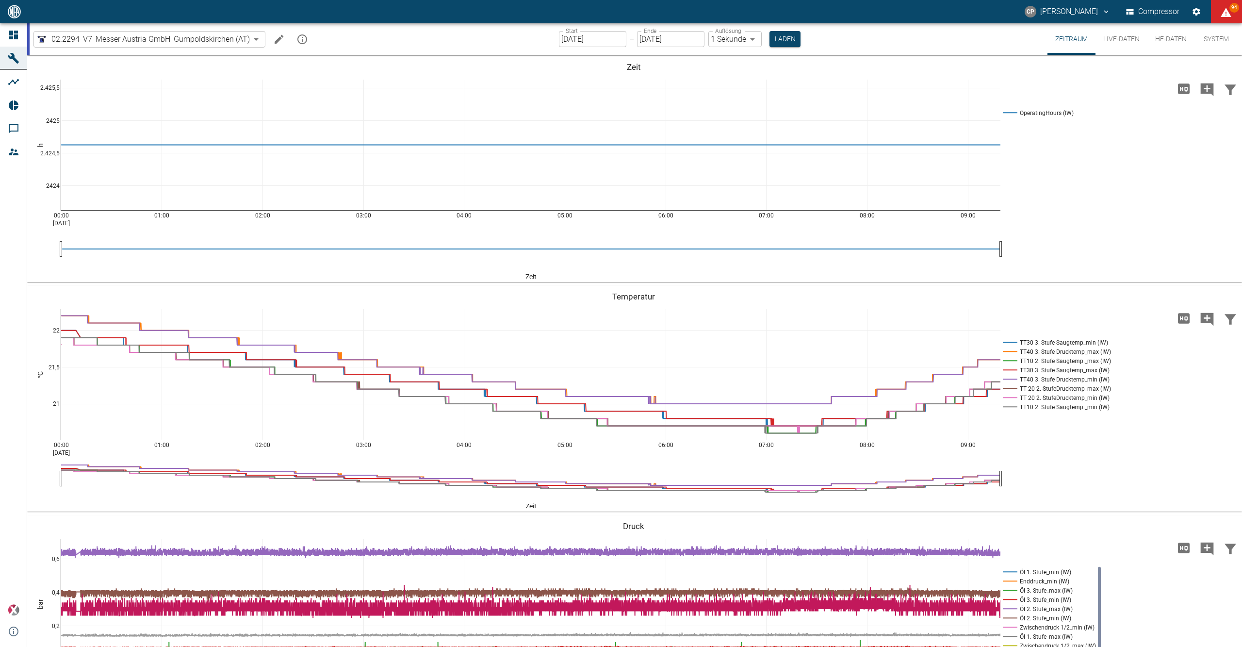  Describe the element at coordinates (1071, 39) in the screenshot. I see `button: Zeitraum` at that location.